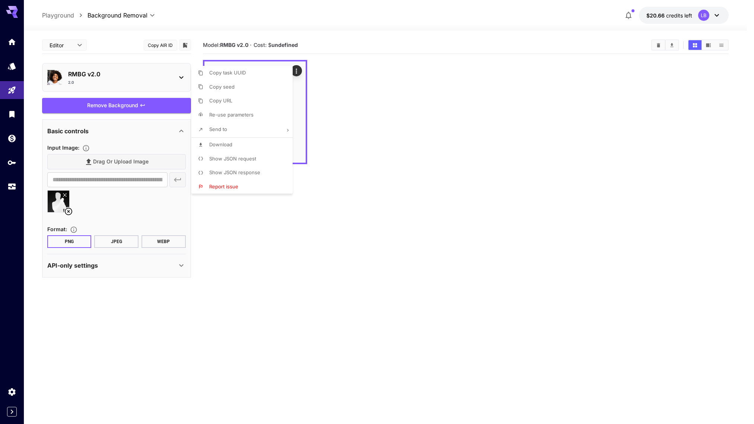  Describe the element at coordinates (224, 186) in the screenshot. I see `span: Report issue` at that location.